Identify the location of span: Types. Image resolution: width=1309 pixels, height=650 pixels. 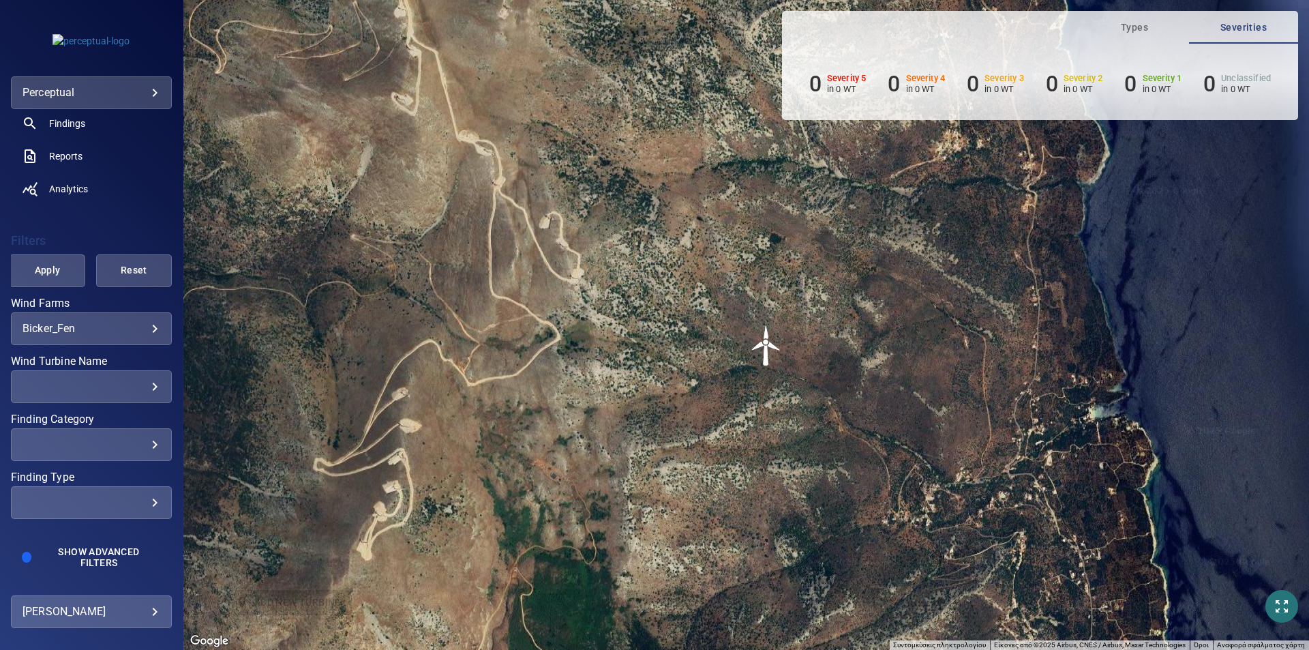
(1134, 27).